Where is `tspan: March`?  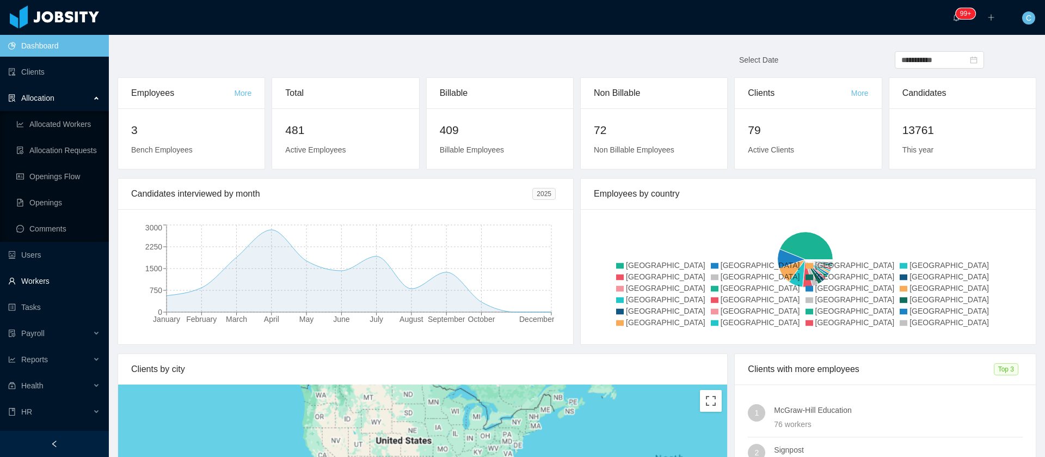 tspan: March is located at coordinates (236, 319).